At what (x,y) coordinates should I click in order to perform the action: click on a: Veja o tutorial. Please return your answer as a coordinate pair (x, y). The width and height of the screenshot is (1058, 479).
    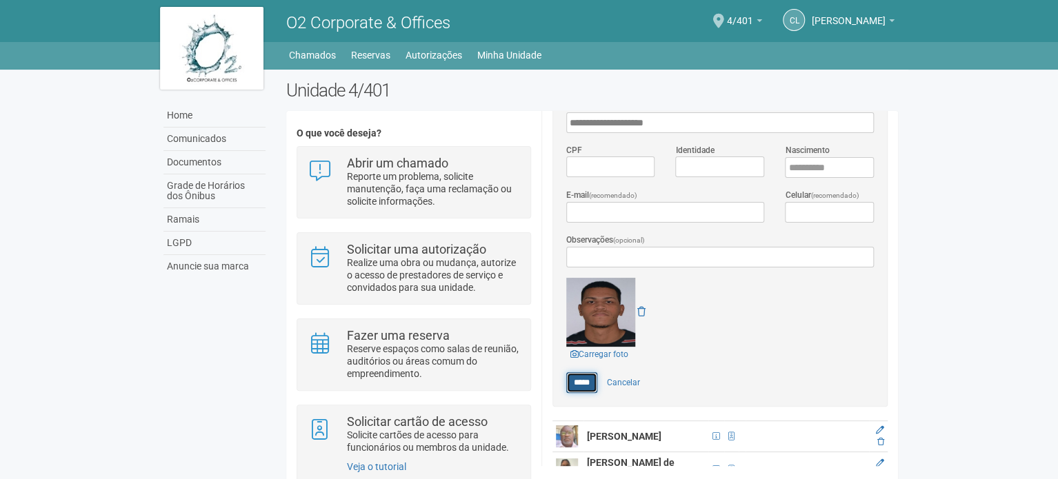
    Looking at the image, I should click on (377, 467).